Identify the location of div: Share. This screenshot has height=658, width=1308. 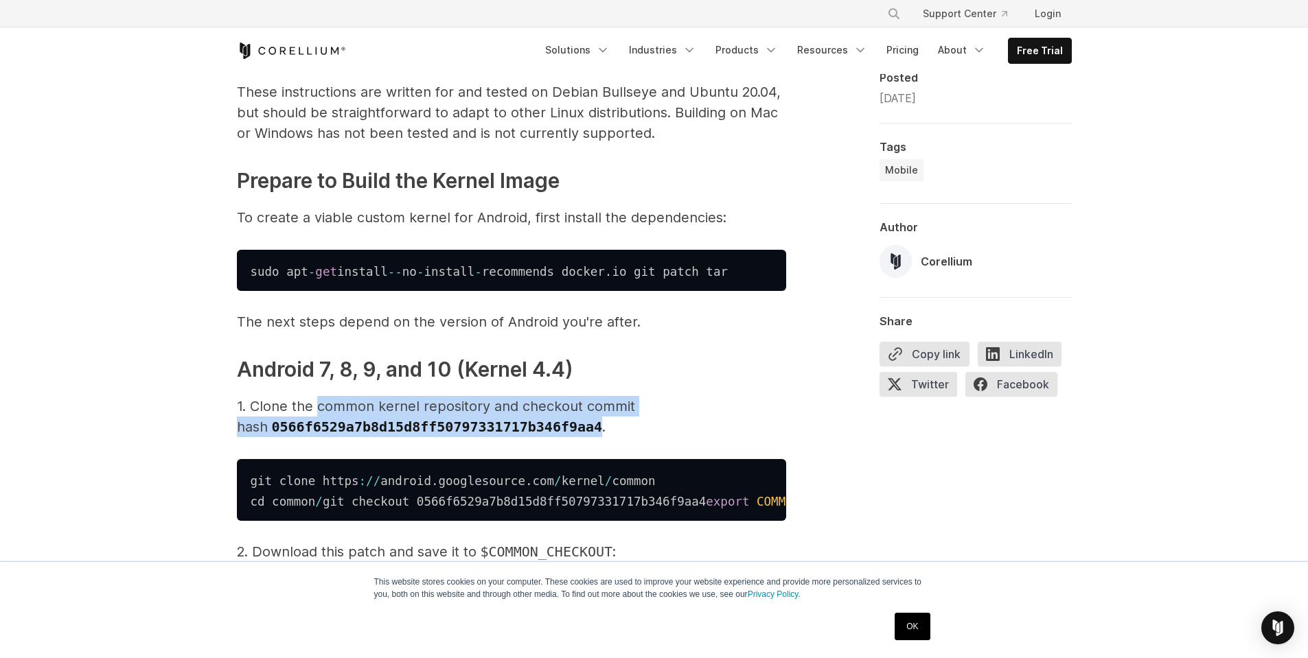
(976, 321).